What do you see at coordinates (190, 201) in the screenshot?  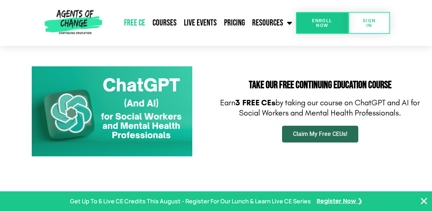 I see `p: Get Up To 6 Live CE Credits This August - Register For Our Lunch & Learn Live CE Series` at bounding box center [190, 201].